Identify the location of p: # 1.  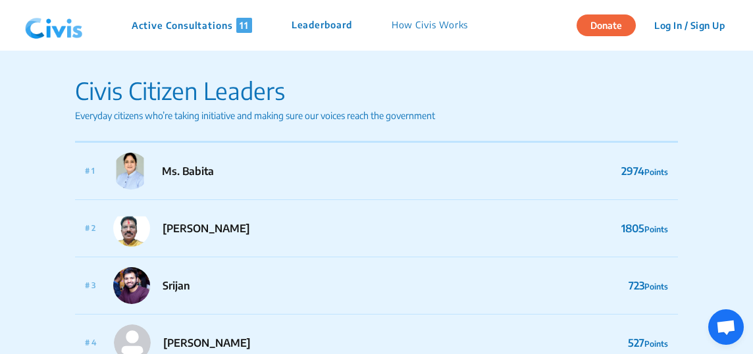
(90, 171).